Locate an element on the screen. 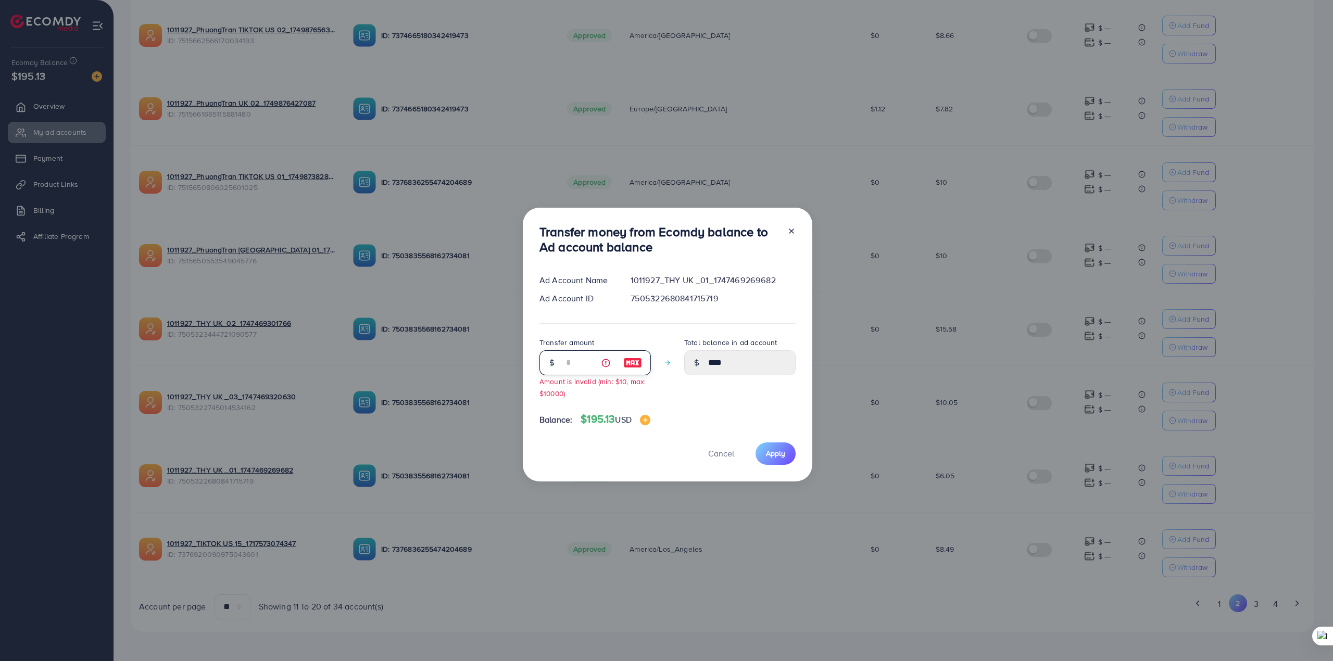 The height and width of the screenshot is (661, 1333). div: 7505322680841715719 is located at coordinates (713, 298).